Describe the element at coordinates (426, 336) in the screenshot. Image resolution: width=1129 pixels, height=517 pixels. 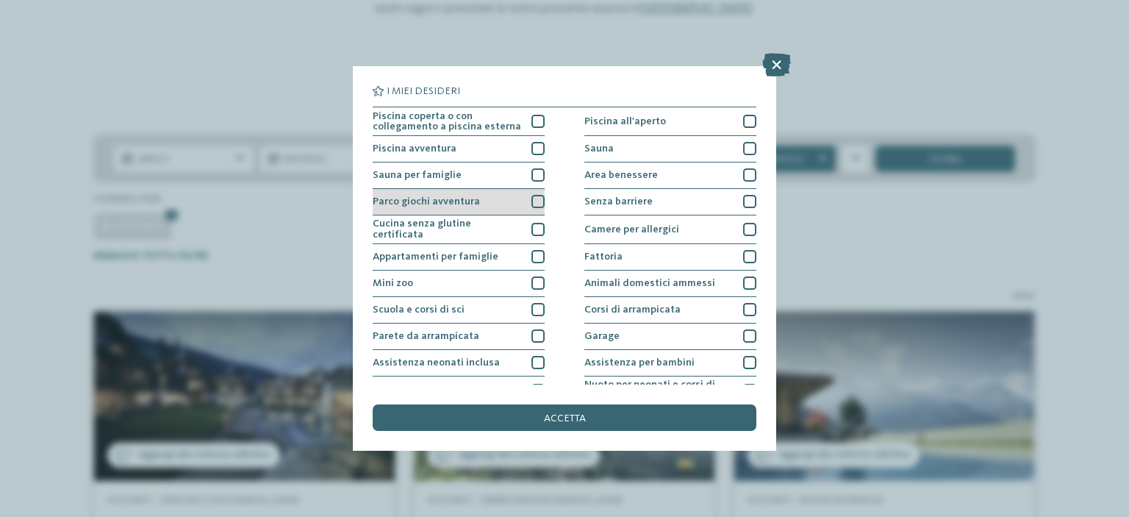
I see `span: Parete da arrampicata` at that location.